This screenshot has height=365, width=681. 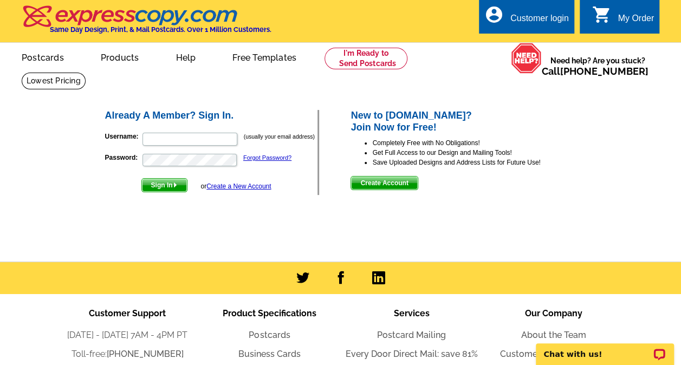 What do you see at coordinates (264, 56) in the screenshot?
I see `a: Free Templates` at bounding box center [264, 56].